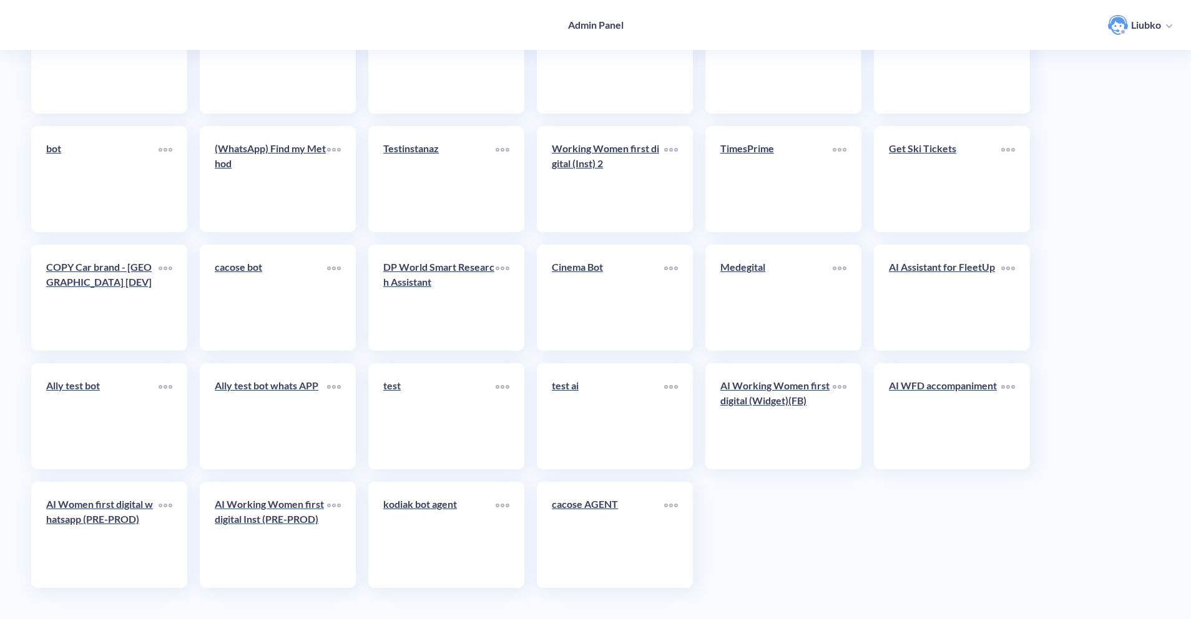  What do you see at coordinates (271, 386) in the screenshot?
I see `p: Ally test bot whats APP` at bounding box center [271, 386].